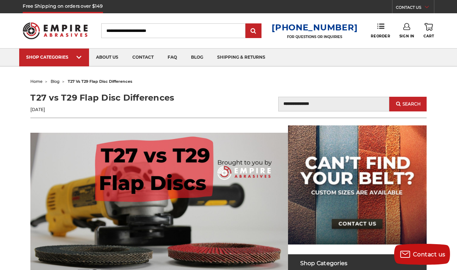 The height and width of the screenshot is (270, 457). What do you see at coordinates (429, 31) in the screenshot?
I see `a: Cart` at bounding box center [429, 31].